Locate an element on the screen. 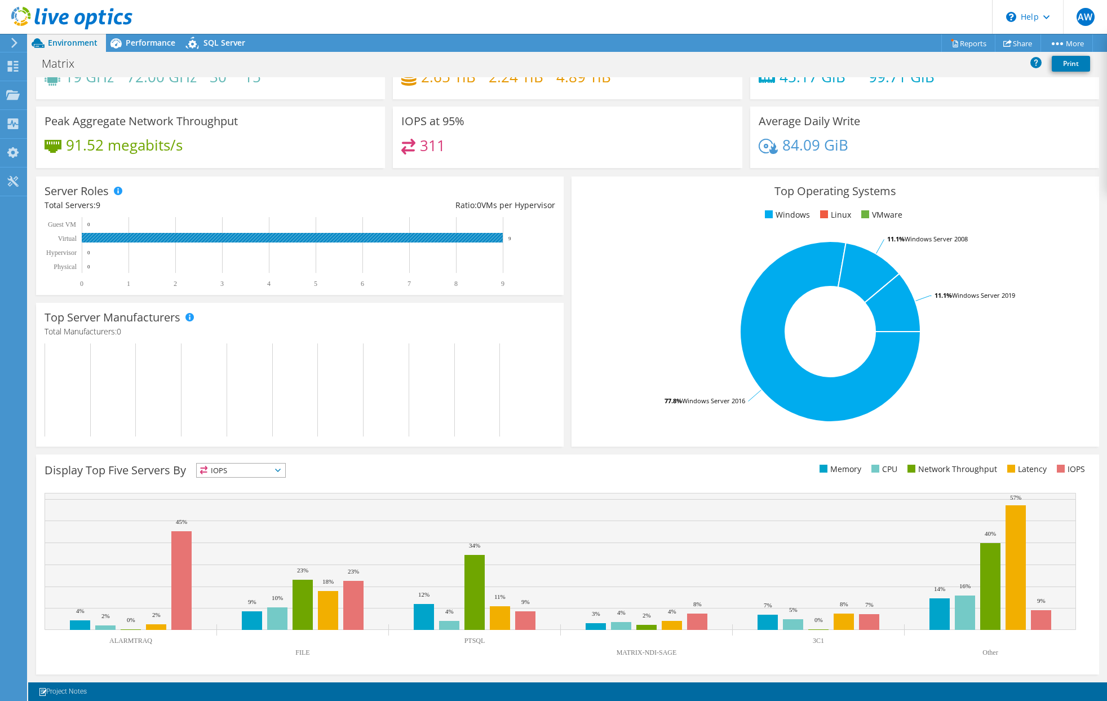 Image resolution: width=1107 pixels, height=701 pixels. a: Print is located at coordinates (1071, 64).